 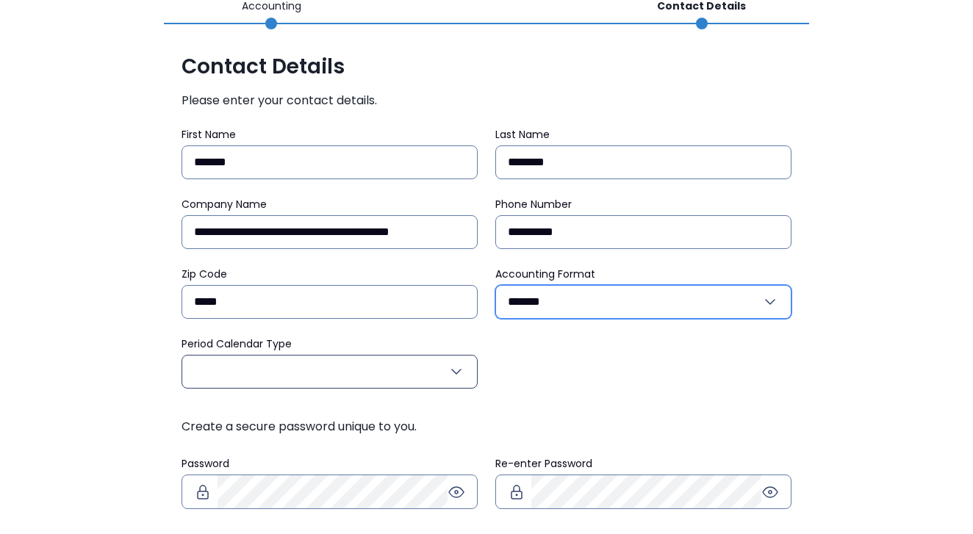 What do you see at coordinates (224, 204) in the screenshot?
I see `span: Company Name` at bounding box center [224, 204].